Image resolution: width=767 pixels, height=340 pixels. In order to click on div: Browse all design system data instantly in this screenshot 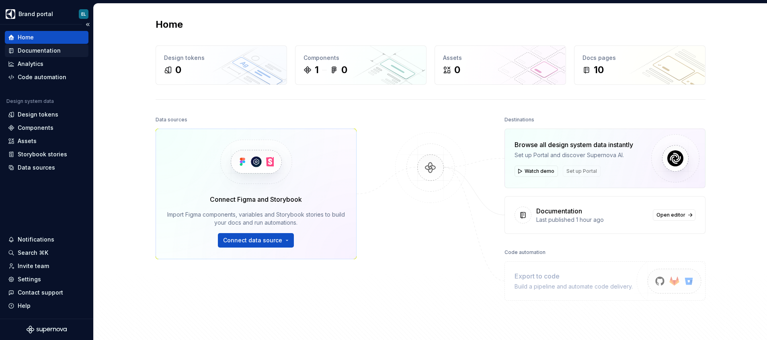, I will do `click(574, 145)`.